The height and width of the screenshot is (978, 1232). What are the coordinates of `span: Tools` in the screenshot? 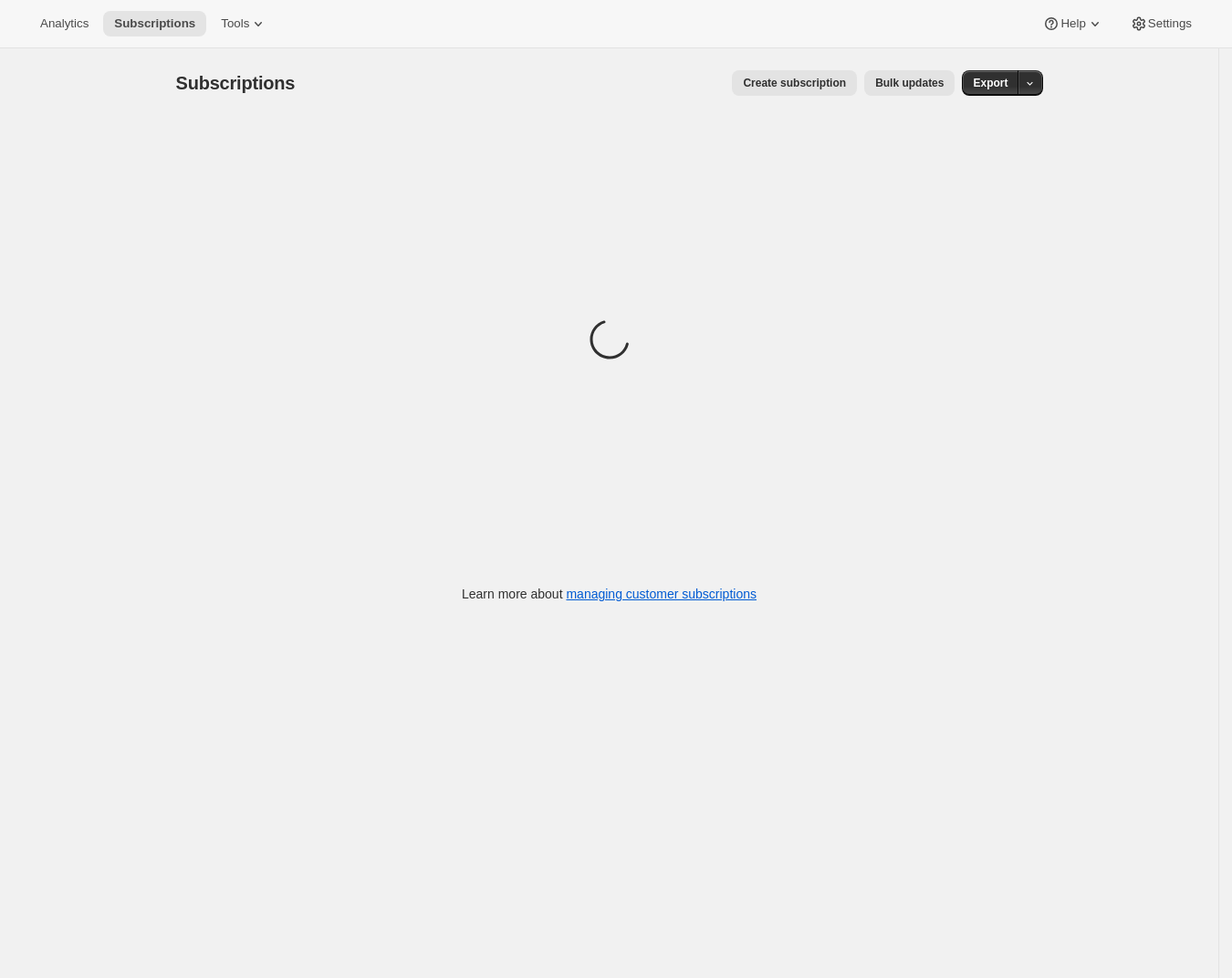 It's located at (235, 24).